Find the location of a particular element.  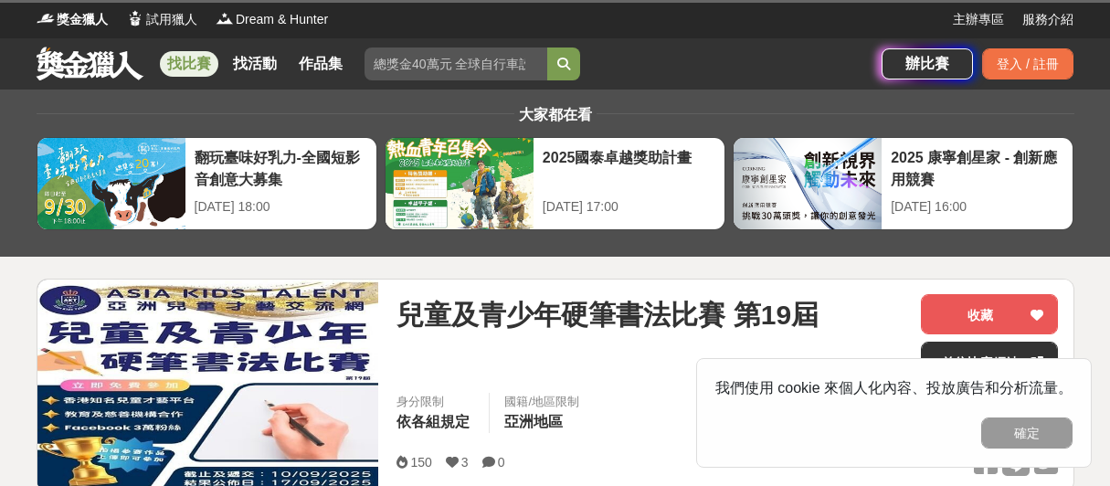

button: 收藏 is located at coordinates (990, 314).